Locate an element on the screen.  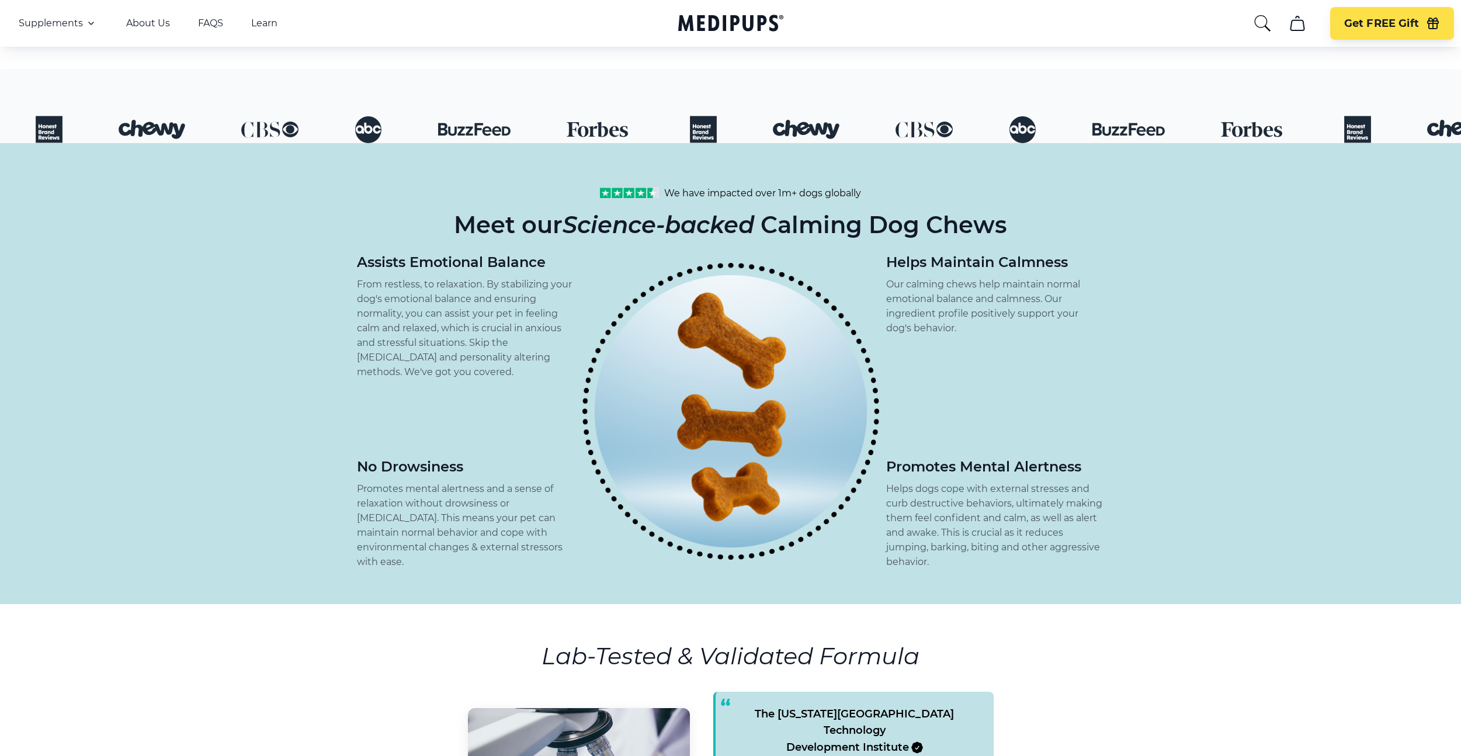
a: About Us is located at coordinates (148, 23).